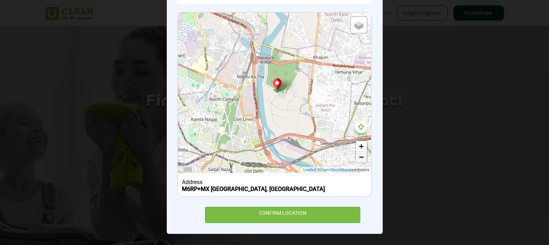 This screenshot has width=549, height=245. I want to click on a: Leaflet, so click(309, 170).